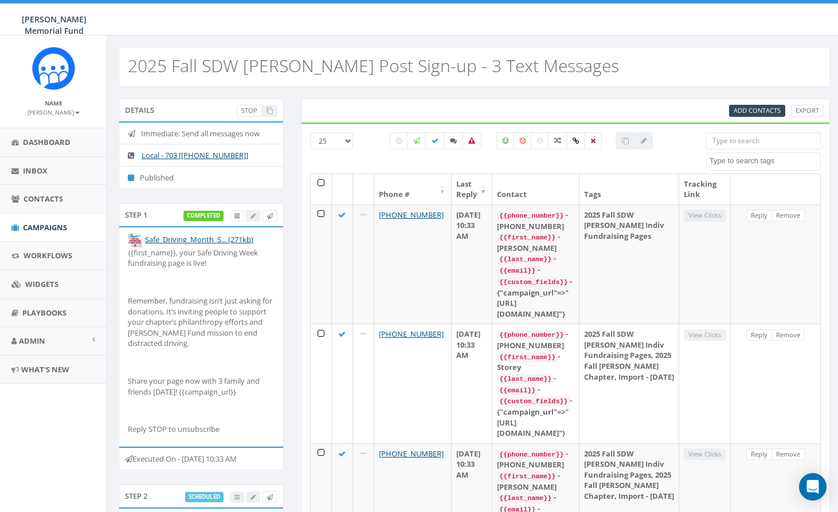  What do you see at coordinates (32, 341) in the screenshot?
I see `span: Admin` at bounding box center [32, 341].